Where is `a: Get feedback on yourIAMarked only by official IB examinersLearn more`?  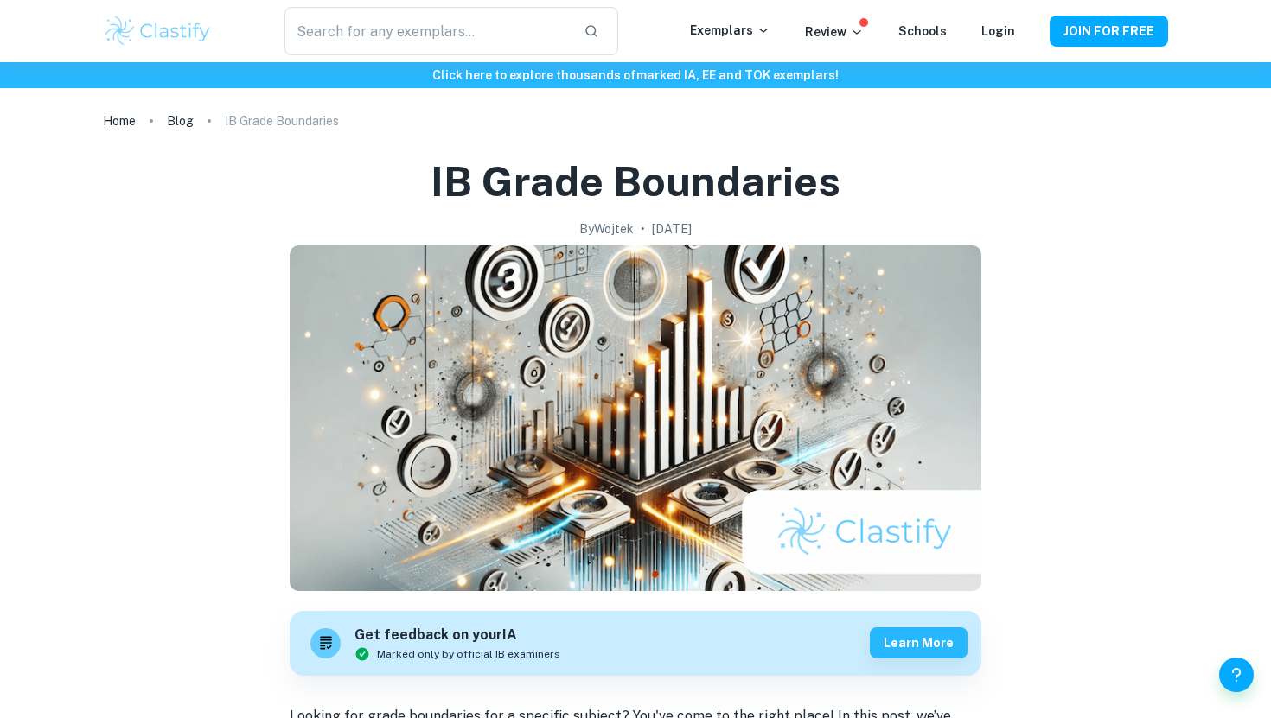 a: Get feedback on yourIAMarked only by official IB examinersLearn more is located at coordinates (635, 643).